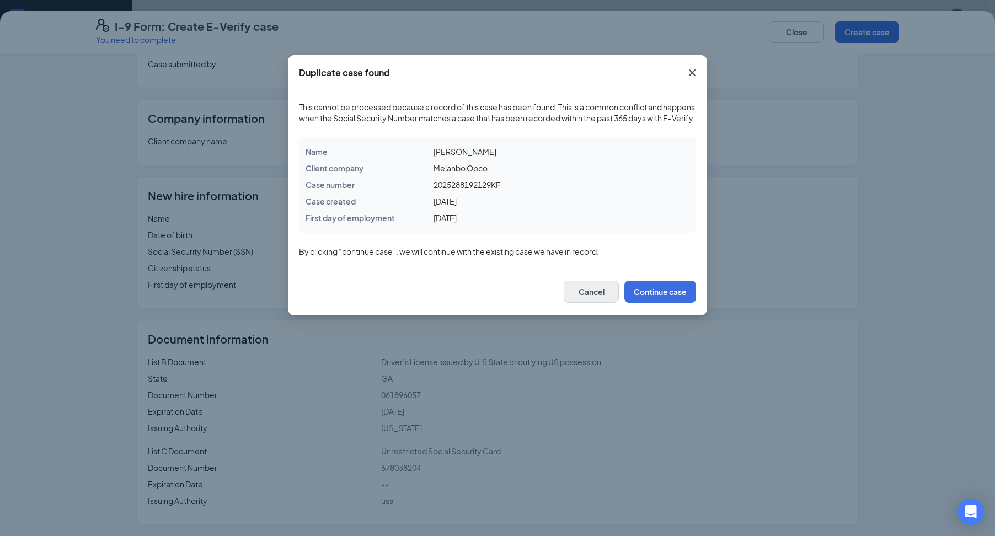 The width and height of the screenshot is (995, 536). Describe the element at coordinates (693, 73) in the screenshot. I see `svg: Cross` at that location.